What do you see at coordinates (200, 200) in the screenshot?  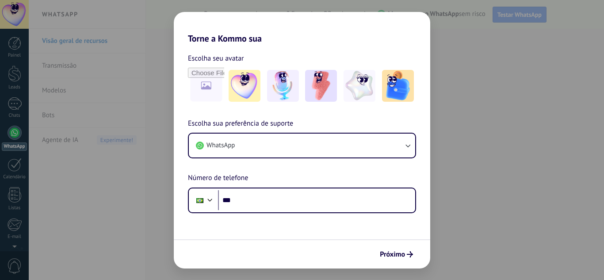 I see `div: Brazil: + 55` at bounding box center [200, 200].